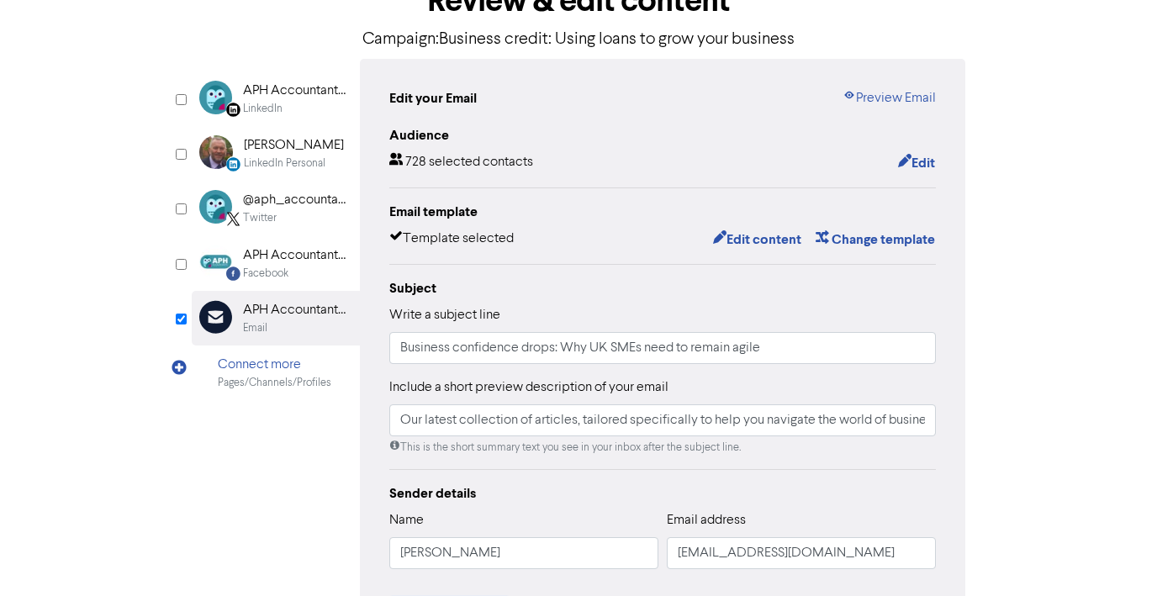 The width and height of the screenshot is (1157, 596). What do you see at coordinates (215, 262) in the screenshot?
I see `img: Facebook` at bounding box center [215, 262].